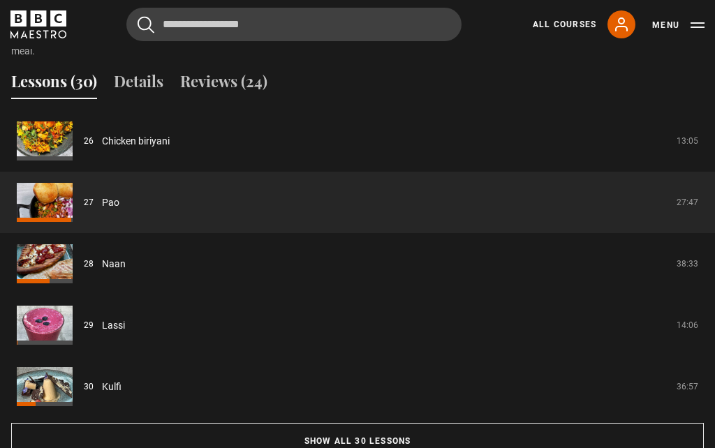 The image size is (715, 448). What do you see at coordinates (54, 84) in the screenshot?
I see `button: Lessons (30)` at bounding box center [54, 84].